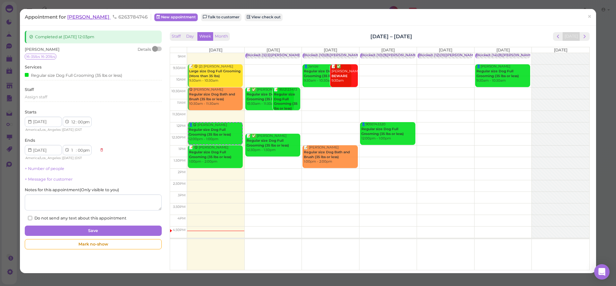  I want to click on span: 9am, so click(182, 56).